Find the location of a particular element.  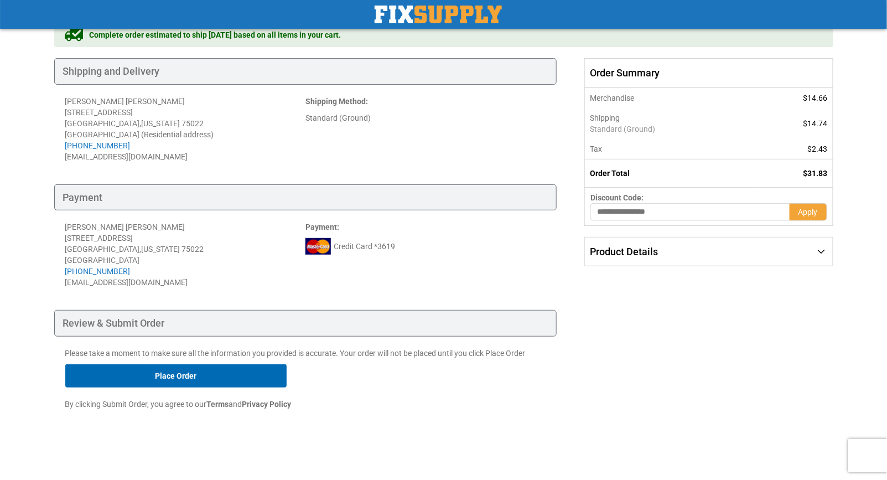

strong: Privacy Policy is located at coordinates (267, 404).